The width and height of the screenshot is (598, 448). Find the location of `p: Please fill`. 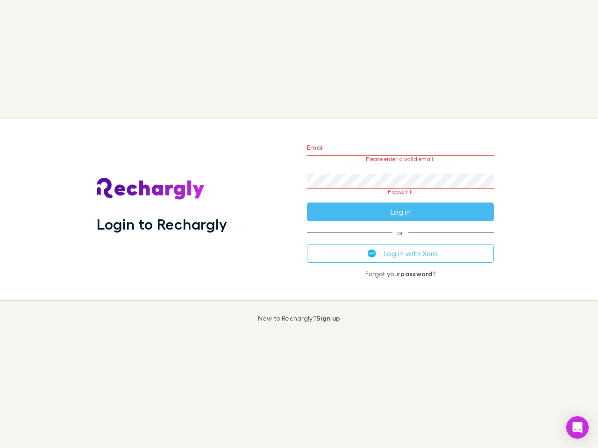

p: Please fill is located at coordinates (400, 192).